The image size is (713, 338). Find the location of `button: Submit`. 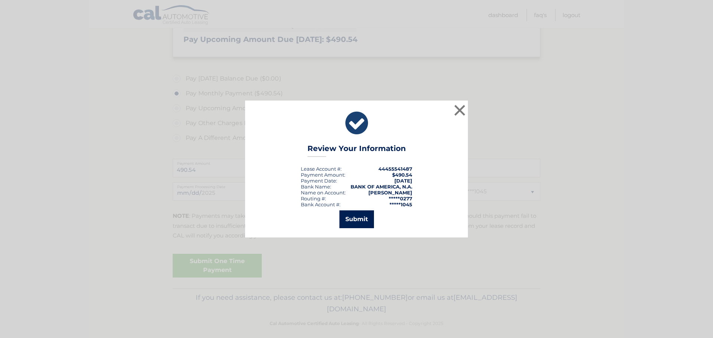

button: Submit is located at coordinates (357, 220).